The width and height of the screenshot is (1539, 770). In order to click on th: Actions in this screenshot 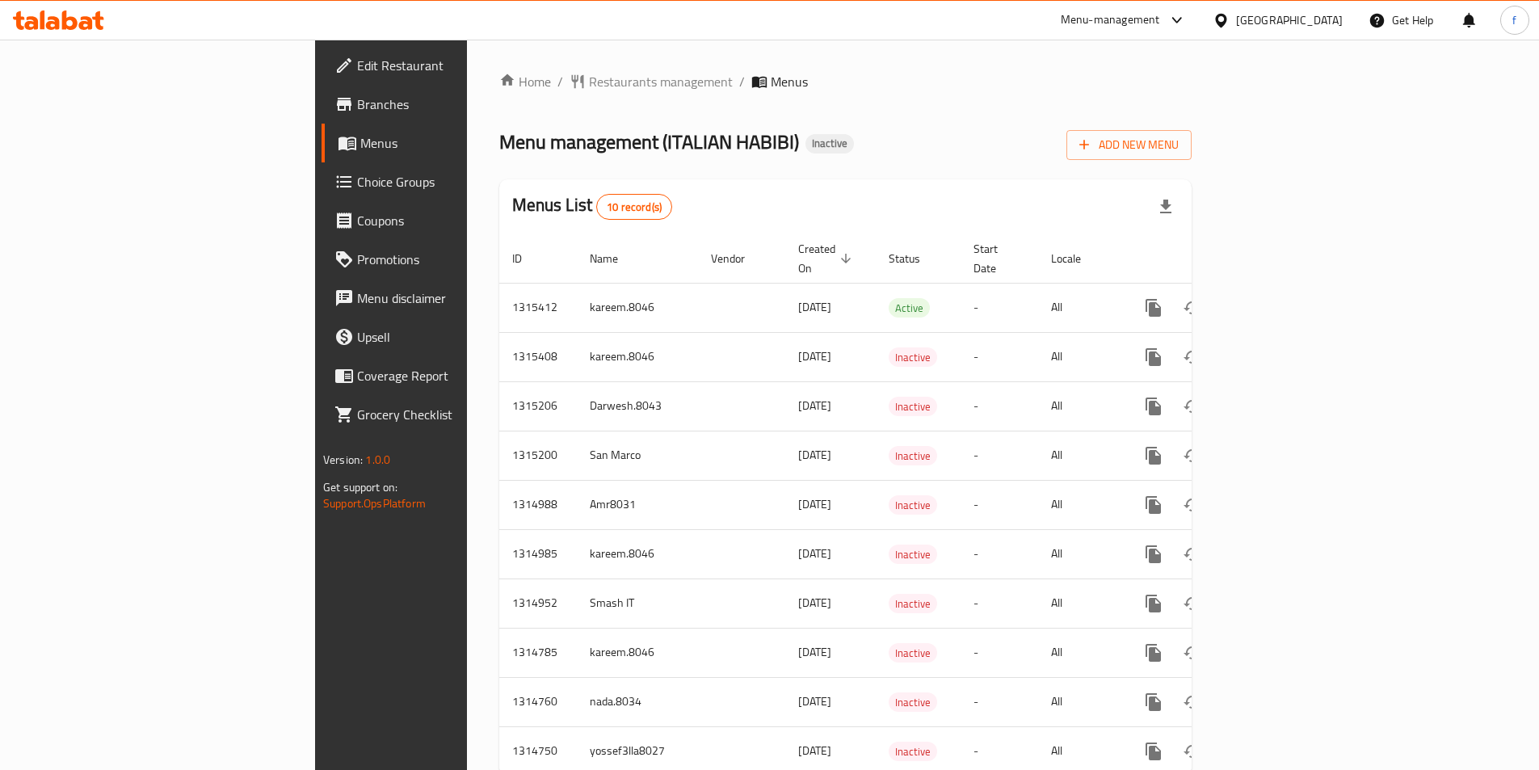, I will do `click(1212, 259)`.